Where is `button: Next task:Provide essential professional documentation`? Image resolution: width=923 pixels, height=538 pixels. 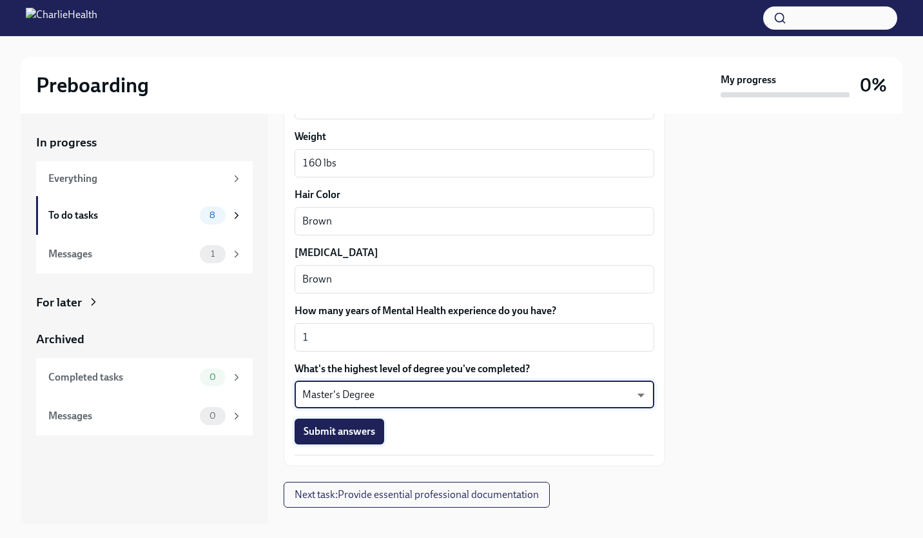 button: Next task:Provide essential professional documentation is located at coordinates (416, 494).